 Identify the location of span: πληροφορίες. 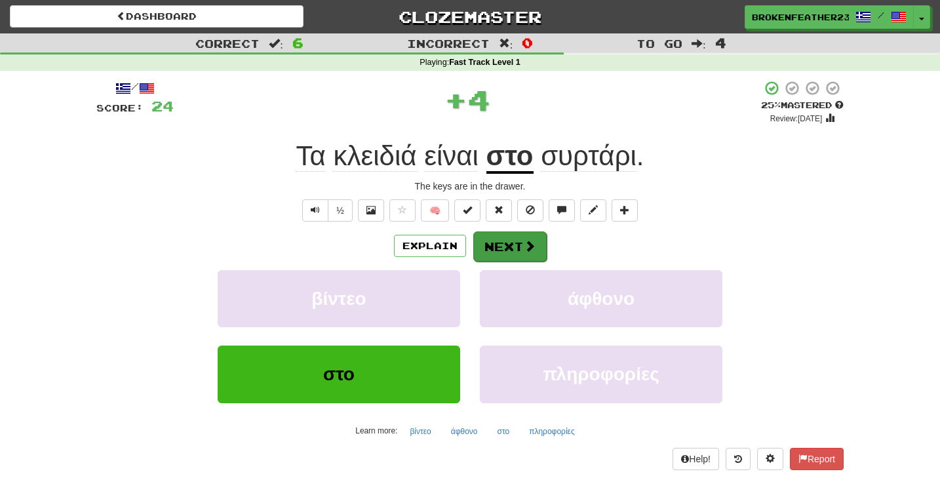
(601, 374).